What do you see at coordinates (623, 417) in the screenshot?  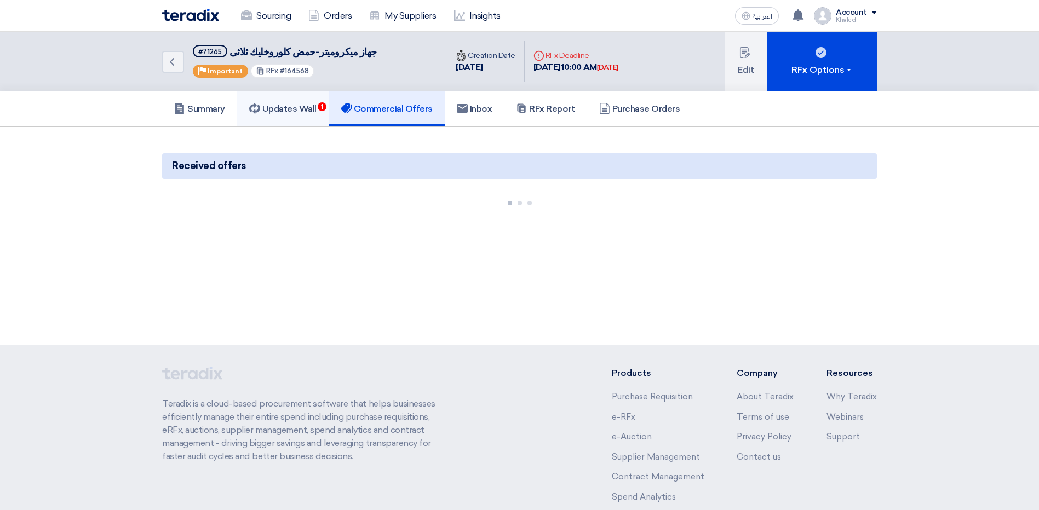 I see `a: e-RFx` at bounding box center [623, 417].